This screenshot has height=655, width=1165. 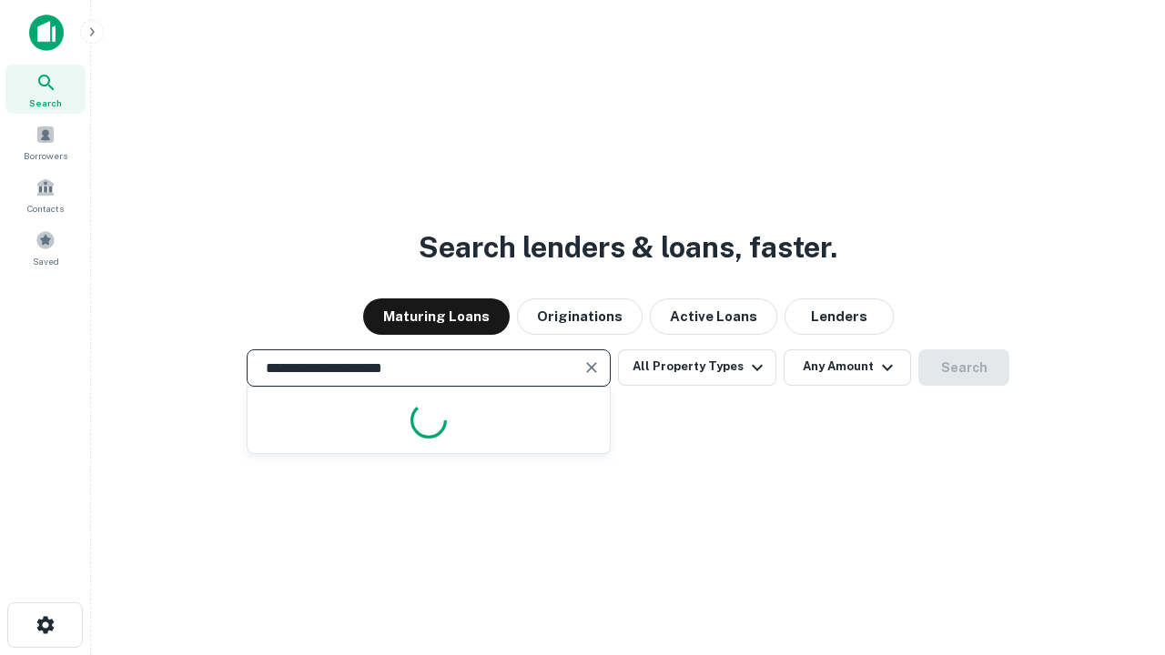 What do you see at coordinates (45, 103) in the screenshot?
I see `span: Search` at bounding box center [45, 103].